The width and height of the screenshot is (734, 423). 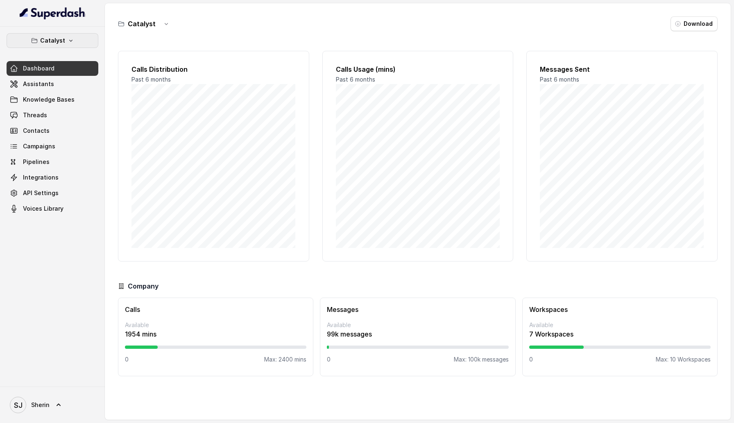 What do you see at coordinates (142, 24) in the screenshot?
I see `h3: Catalyst` at bounding box center [142, 24].